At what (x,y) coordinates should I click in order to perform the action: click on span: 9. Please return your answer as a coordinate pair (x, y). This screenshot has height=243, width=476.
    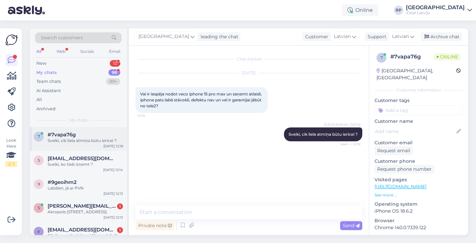
    Looking at the image, I should click on (39, 184).